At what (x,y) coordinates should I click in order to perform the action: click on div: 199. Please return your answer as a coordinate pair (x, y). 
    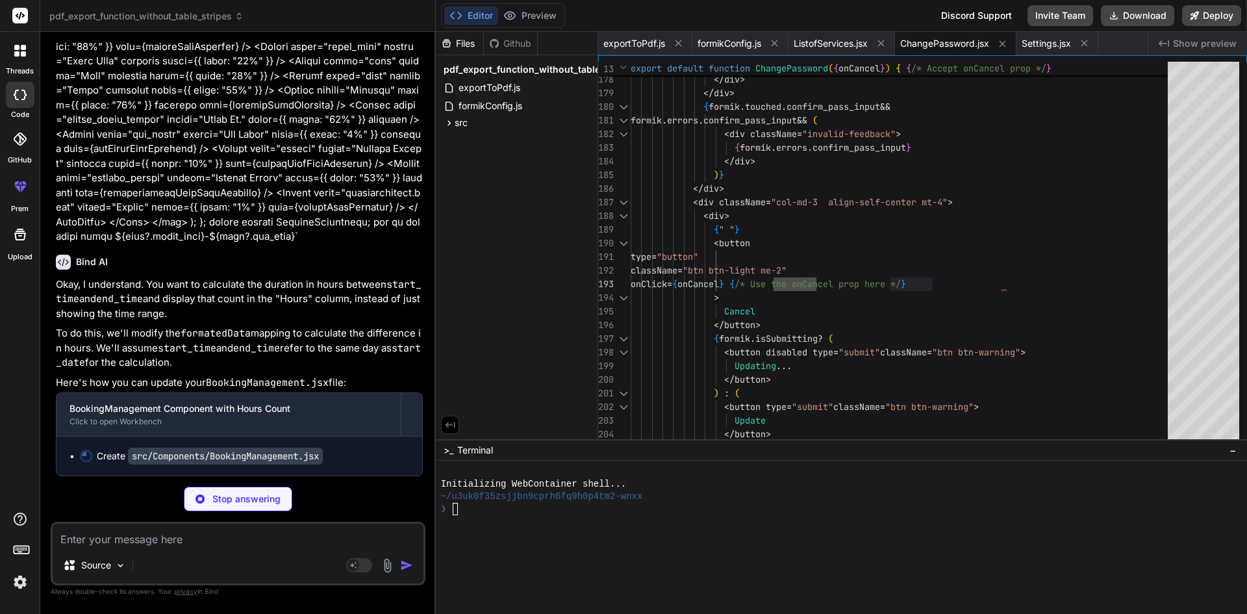
    Looking at the image, I should click on (606, 366).